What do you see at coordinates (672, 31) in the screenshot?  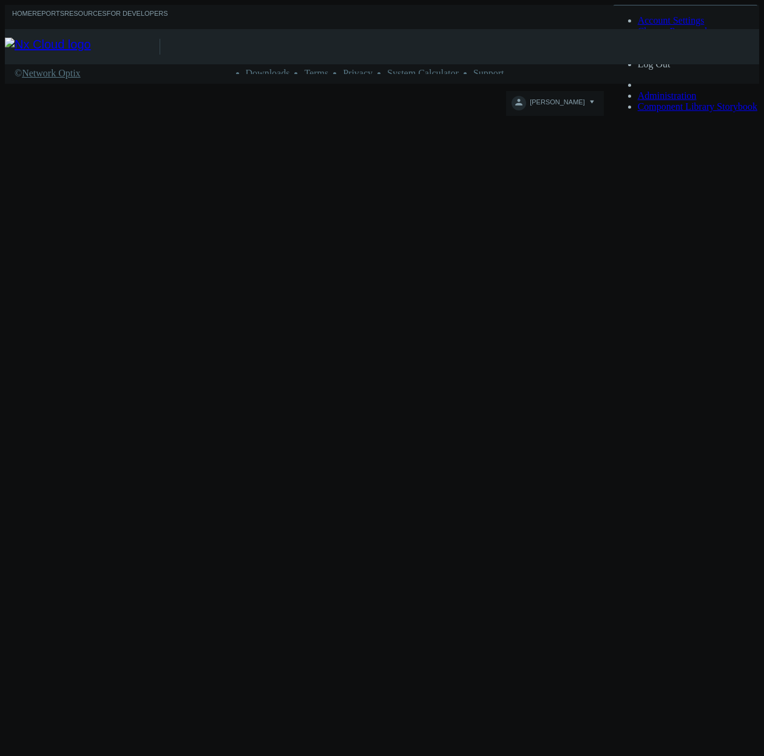 I see `span: Change Password` at bounding box center [672, 31].